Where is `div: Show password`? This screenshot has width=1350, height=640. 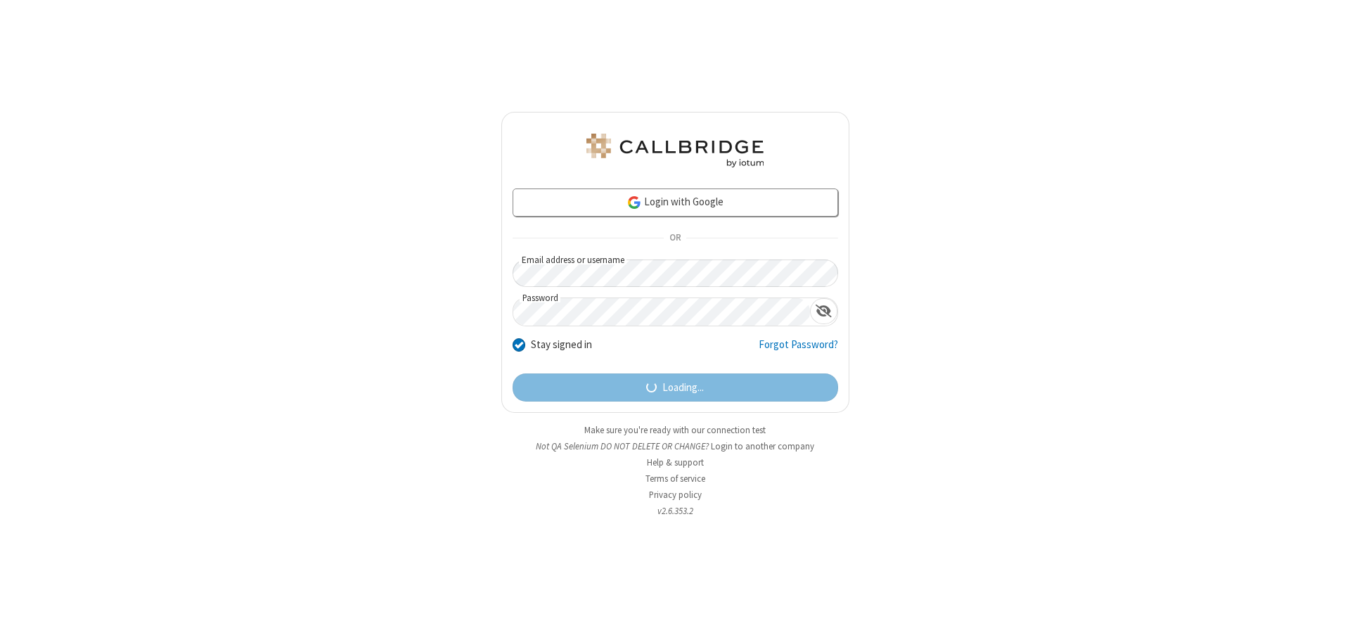 div: Show password is located at coordinates (823, 311).